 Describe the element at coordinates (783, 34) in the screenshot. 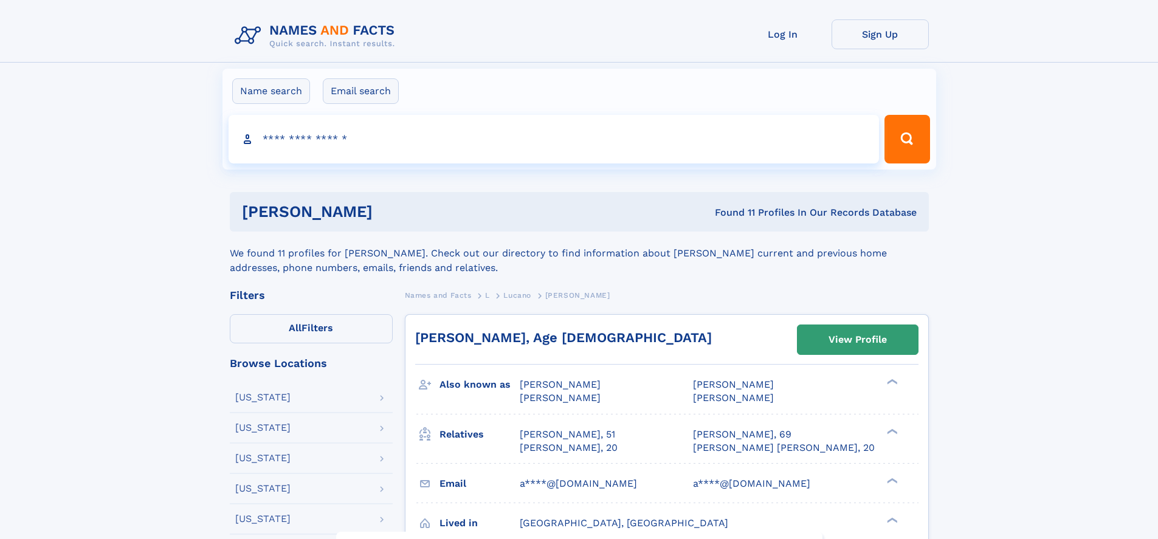

I see `a: Log In` at that location.